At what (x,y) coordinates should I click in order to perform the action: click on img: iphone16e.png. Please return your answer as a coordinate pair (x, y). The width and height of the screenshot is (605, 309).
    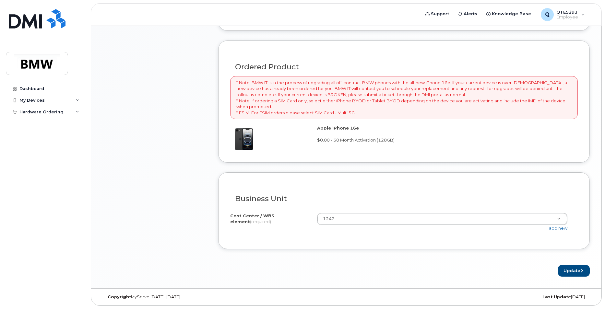
    Looking at the image, I should click on (242, 139).